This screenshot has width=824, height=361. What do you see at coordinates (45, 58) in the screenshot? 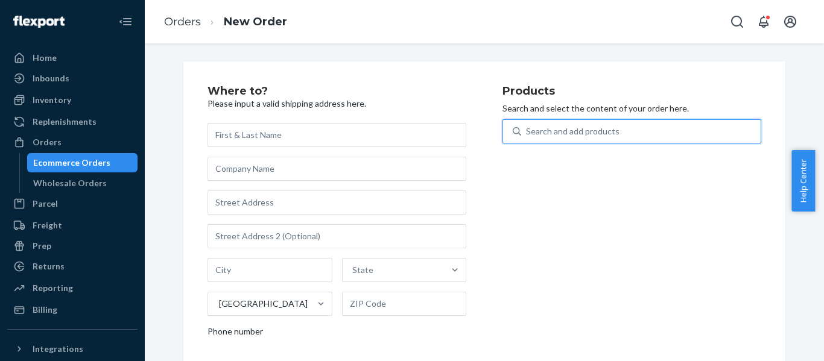
I see `div: Home` at bounding box center [45, 58].